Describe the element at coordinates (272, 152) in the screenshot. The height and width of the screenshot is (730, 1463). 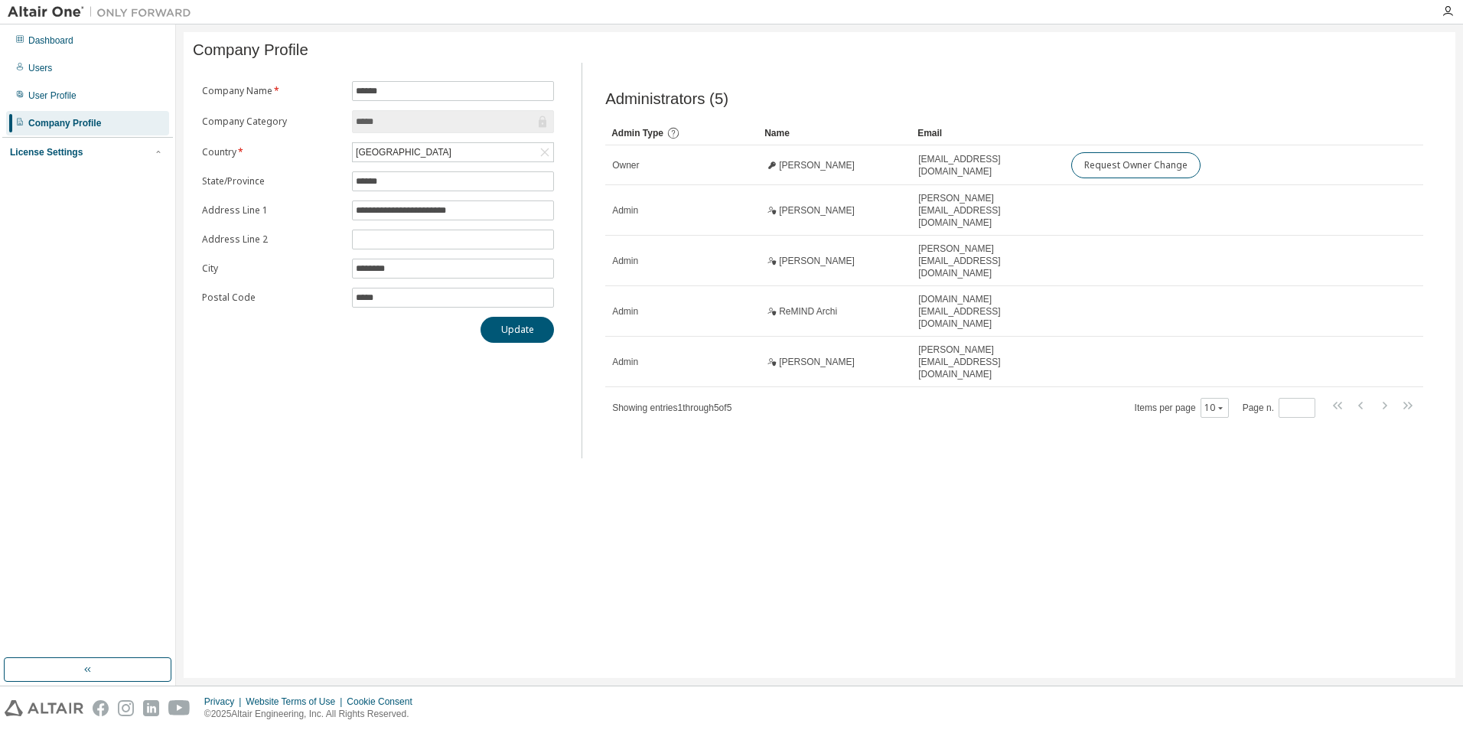
I see `label: Country` at that location.